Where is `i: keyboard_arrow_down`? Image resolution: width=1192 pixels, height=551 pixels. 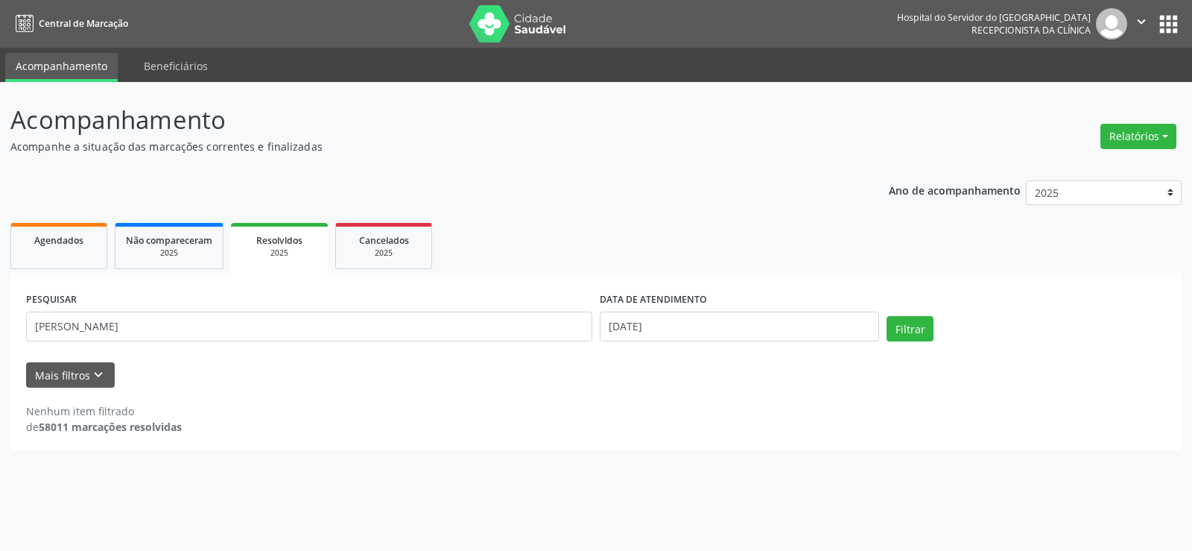 i: keyboard_arrow_down is located at coordinates (98, 375).